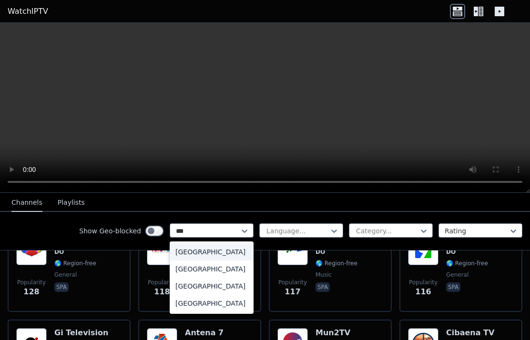 The image size is (530, 340). What do you see at coordinates (110, 231) in the screenshot?
I see `label: Show Geo-blocked` at bounding box center [110, 231].